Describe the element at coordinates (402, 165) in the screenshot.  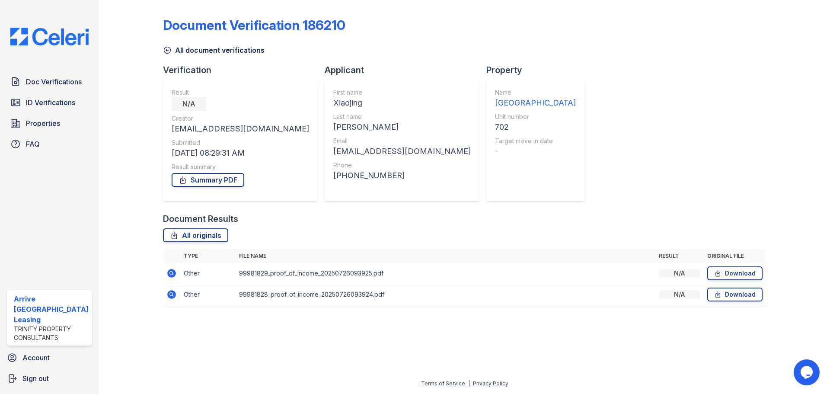
I see `div: Phone` at that location.